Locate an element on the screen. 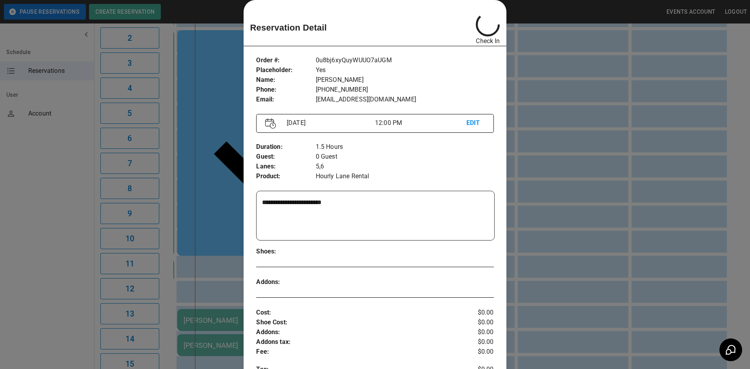 The width and height of the screenshot is (750, 369). p: Yes is located at coordinates (405, 70).